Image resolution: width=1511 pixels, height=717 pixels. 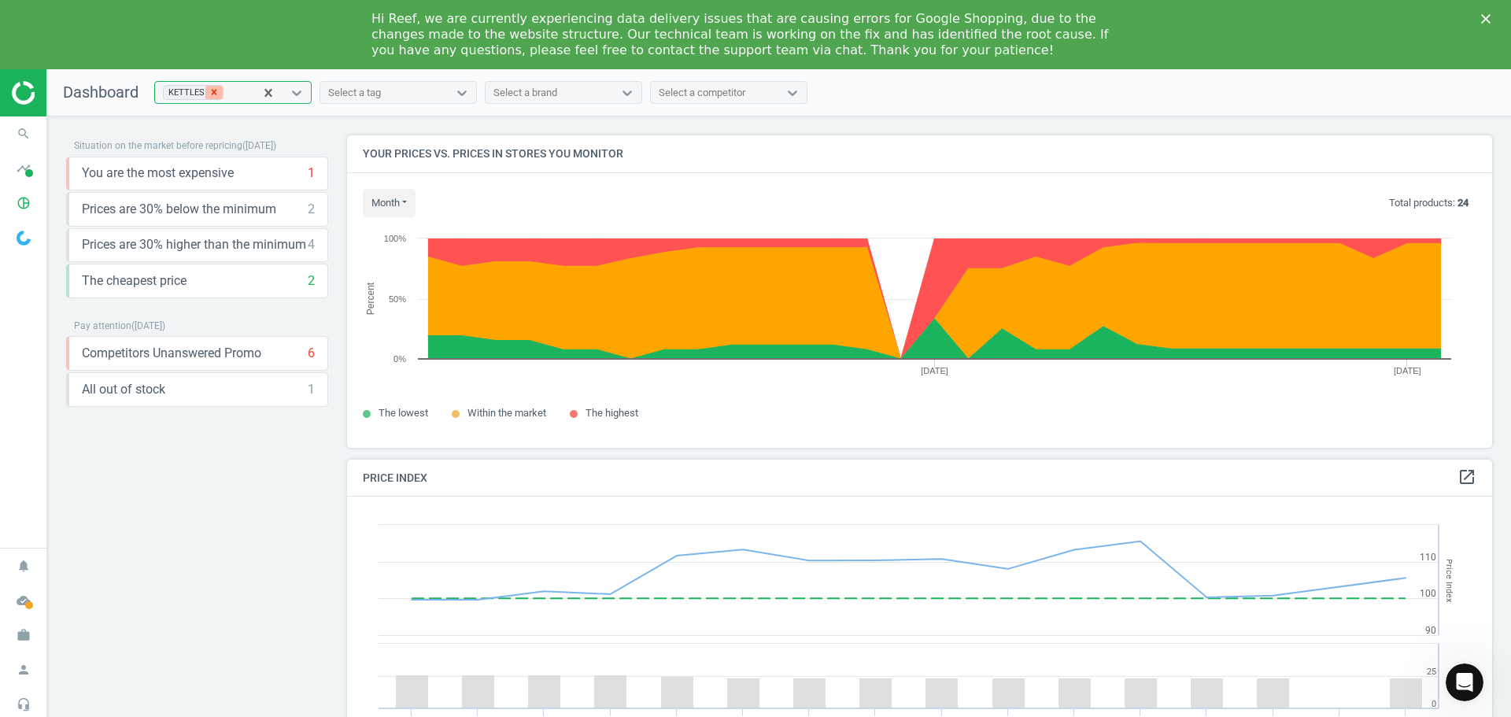 What do you see at coordinates (24, 600) in the screenshot?
I see `i: cloud_done` at bounding box center [24, 600].